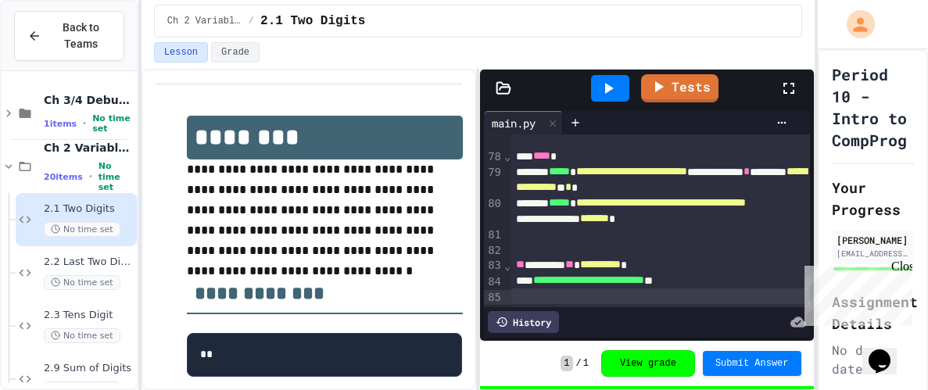 This screenshot has width=928, height=390. What do you see at coordinates (81, 36) in the screenshot?
I see `span: Back to Teams` at bounding box center [81, 36].